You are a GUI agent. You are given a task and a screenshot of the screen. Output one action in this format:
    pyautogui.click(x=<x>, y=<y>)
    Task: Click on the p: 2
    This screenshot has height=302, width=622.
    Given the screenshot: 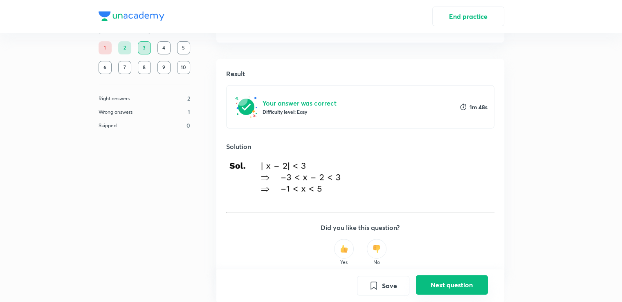 What is the action you would take?
    pyautogui.click(x=188, y=98)
    